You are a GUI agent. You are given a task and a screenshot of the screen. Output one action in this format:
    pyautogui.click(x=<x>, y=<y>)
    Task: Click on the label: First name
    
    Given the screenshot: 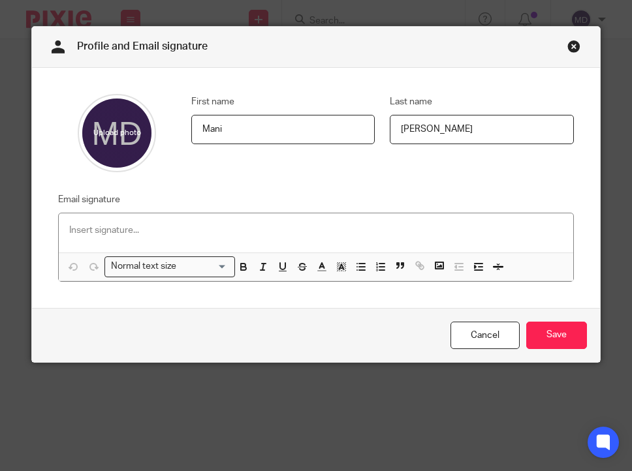 What is the action you would take?
    pyautogui.click(x=213, y=102)
    